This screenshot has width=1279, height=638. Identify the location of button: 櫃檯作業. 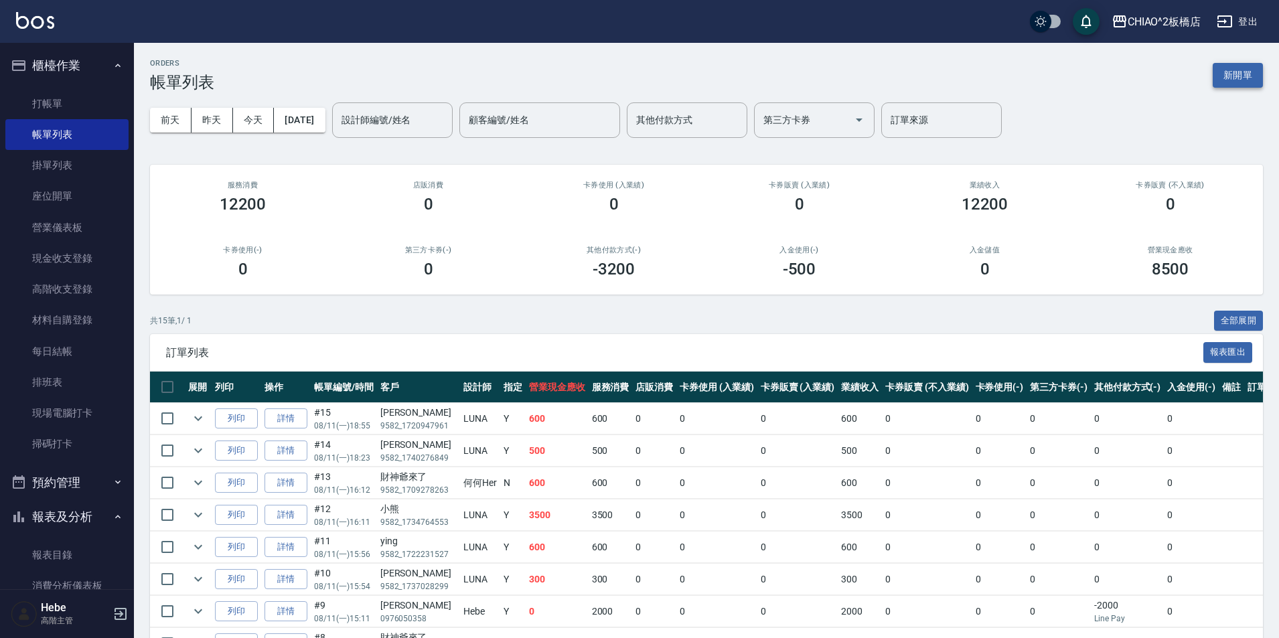
(67, 66).